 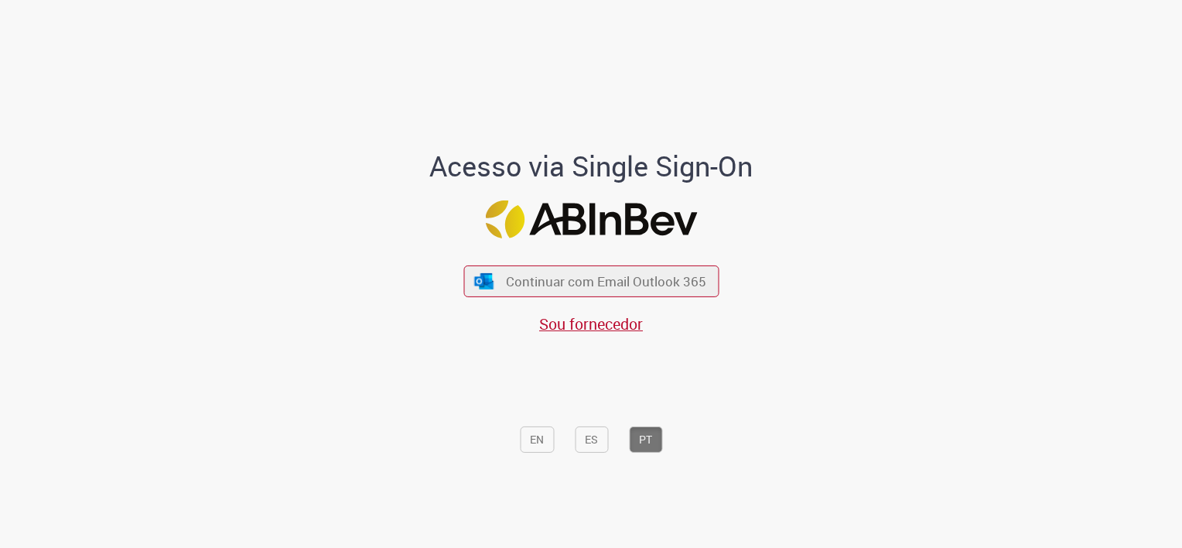 What do you see at coordinates (591, 166) in the screenshot?
I see `h1: Acesso via Single Sign-On` at bounding box center [591, 166].